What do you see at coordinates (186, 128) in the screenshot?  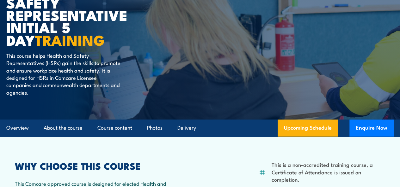 I see `a: Delivery` at bounding box center [186, 128].